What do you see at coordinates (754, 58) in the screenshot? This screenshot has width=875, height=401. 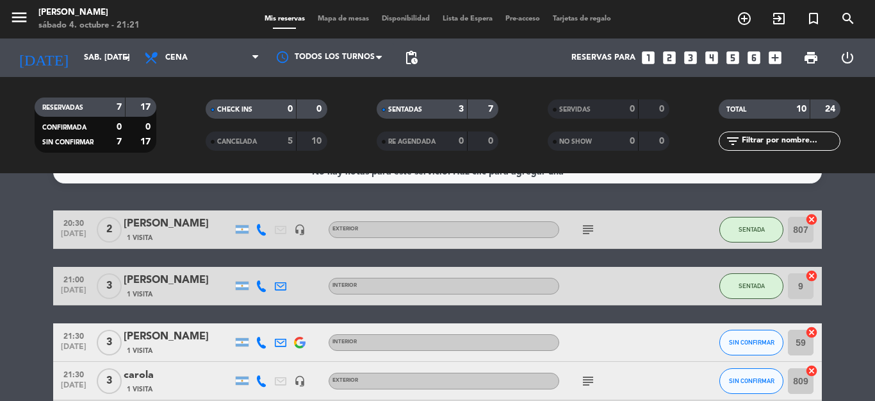 I see `i: looks_6` at bounding box center [754, 58].